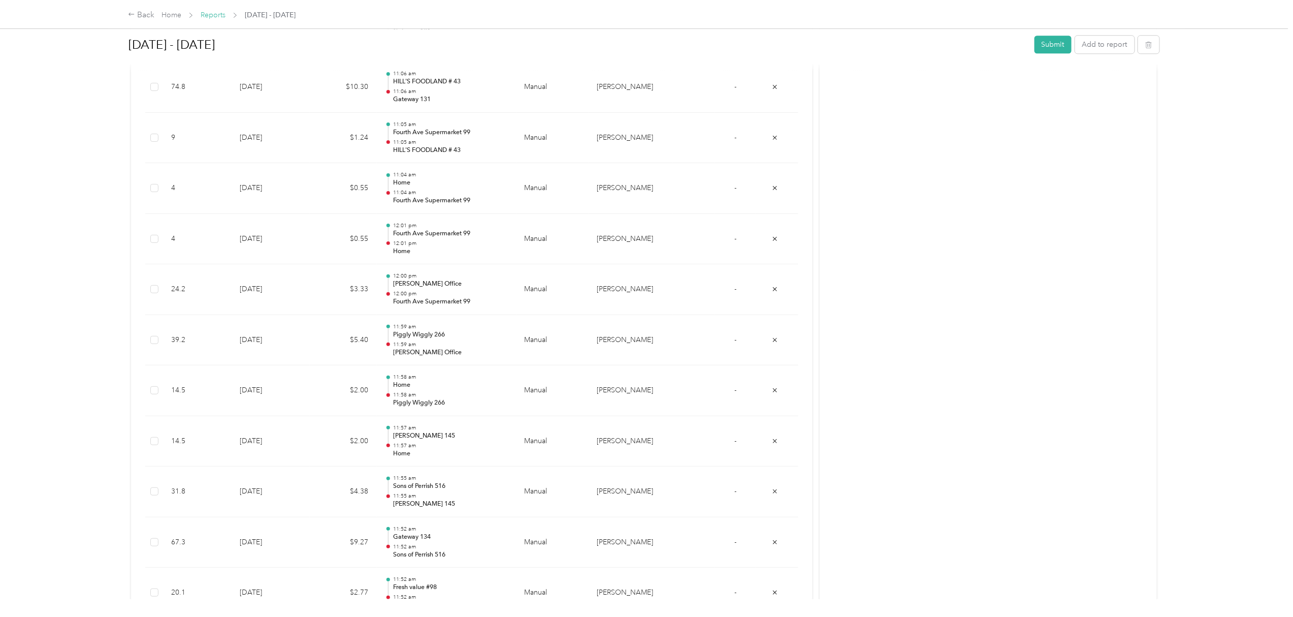 Image resolution: width=1293 pixels, height=617 pixels. What do you see at coordinates (343, 138) in the screenshot?
I see `td: $1.24` at bounding box center [343, 138].